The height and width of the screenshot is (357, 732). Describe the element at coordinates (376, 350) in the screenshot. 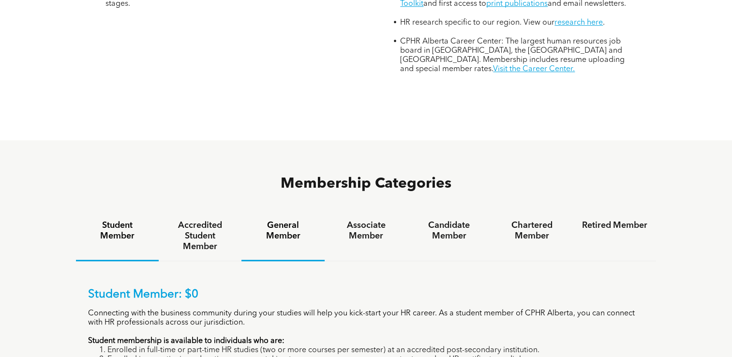

I see `li: Enrolled in full-time or part-time HR studies (two or more courses per semester) at an accredited...` at that location.